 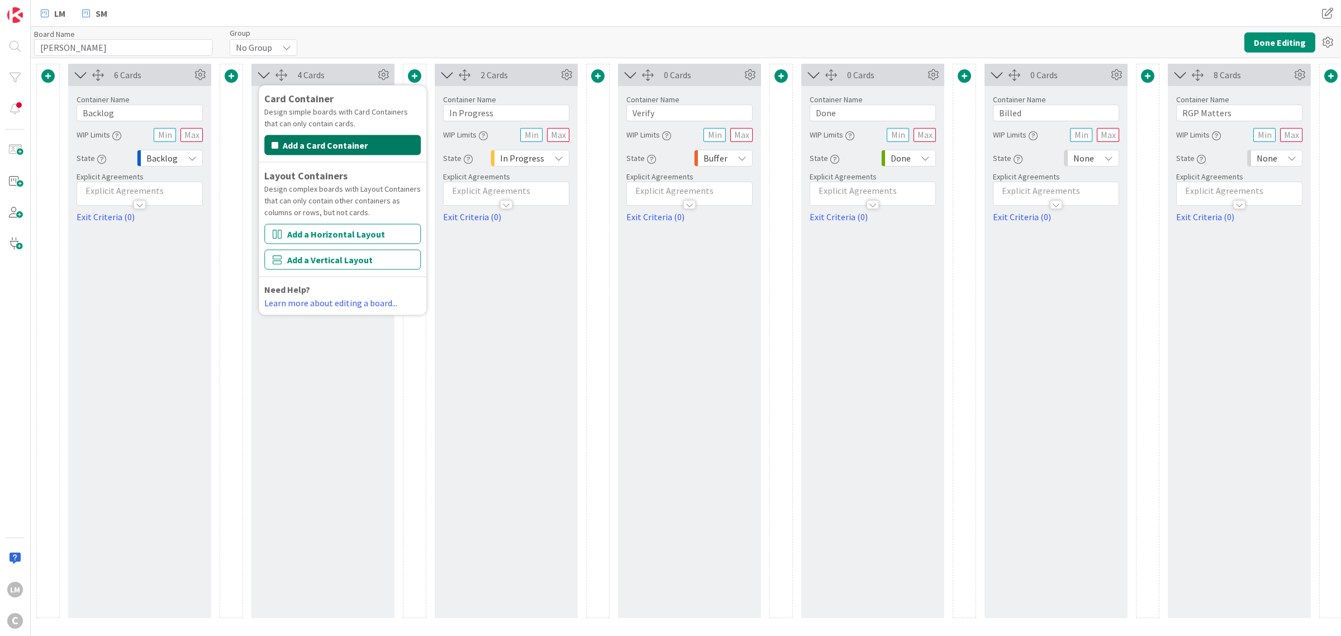 What do you see at coordinates (343, 234) in the screenshot?
I see `button: Add a Horizontal Layout` at bounding box center [343, 234].